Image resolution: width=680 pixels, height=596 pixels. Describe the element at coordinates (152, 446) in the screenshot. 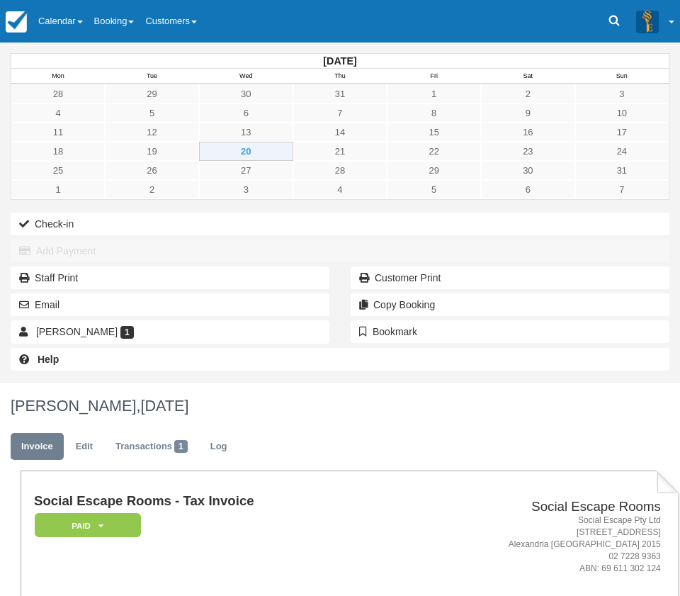

I see `a: Transactions1` at that location.